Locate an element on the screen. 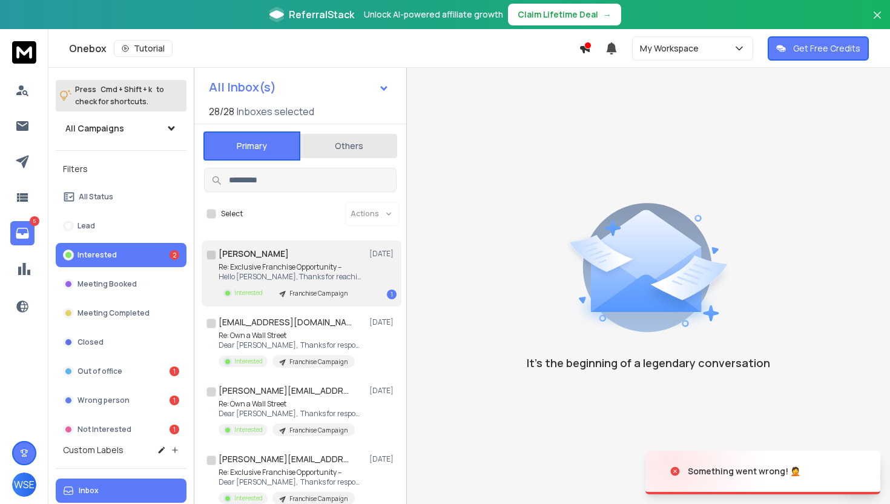 The width and height of the screenshot is (890, 504). p: Wrong person is located at coordinates (104, 400).